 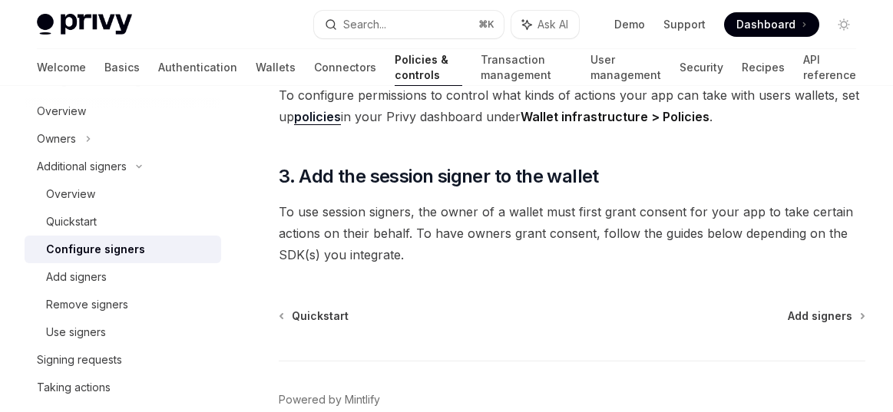 What do you see at coordinates (84, 25) in the screenshot?
I see `img: light logo` at bounding box center [84, 25].